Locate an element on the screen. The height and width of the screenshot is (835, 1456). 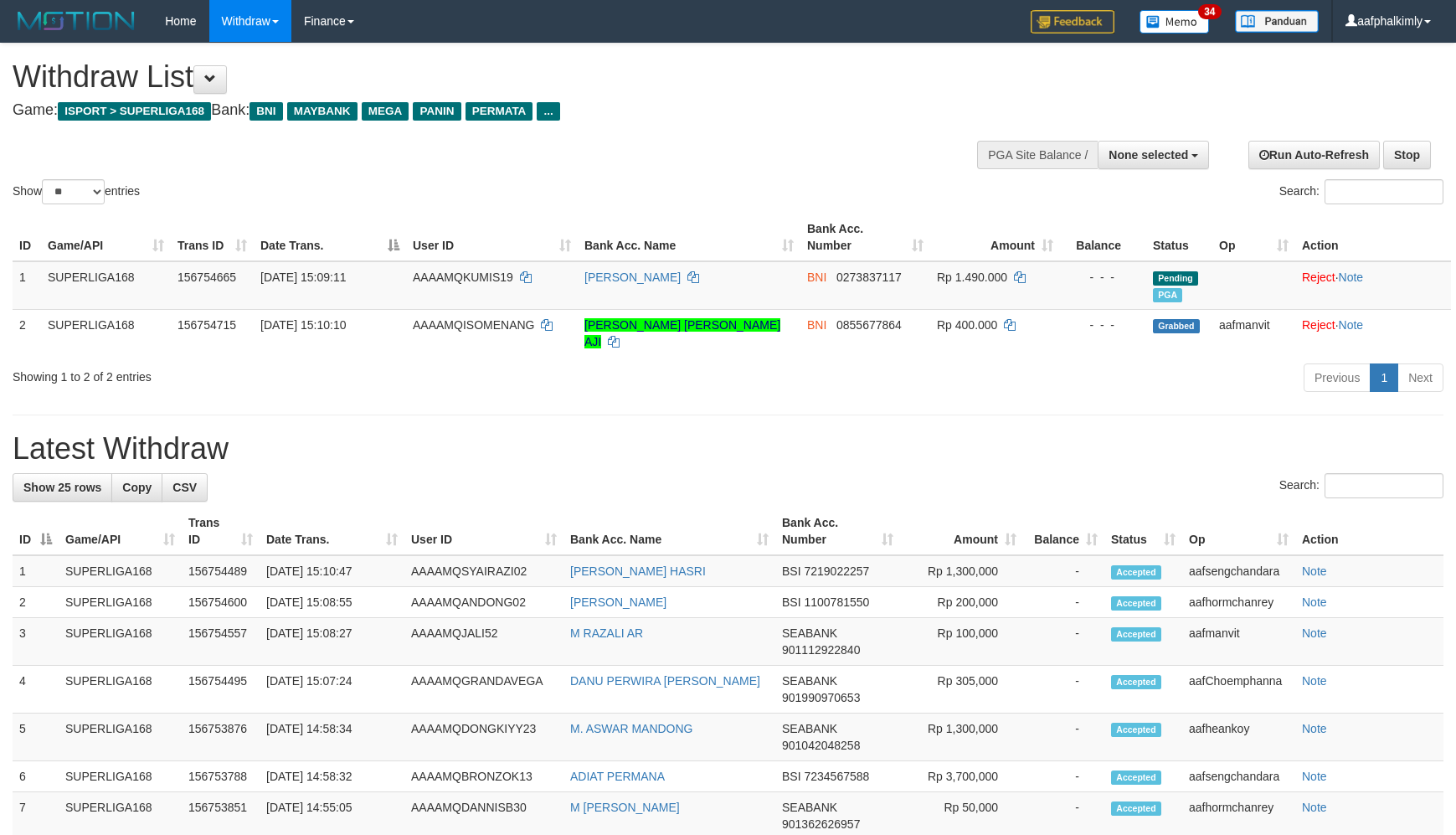
span: CSV is located at coordinates (184, 487).